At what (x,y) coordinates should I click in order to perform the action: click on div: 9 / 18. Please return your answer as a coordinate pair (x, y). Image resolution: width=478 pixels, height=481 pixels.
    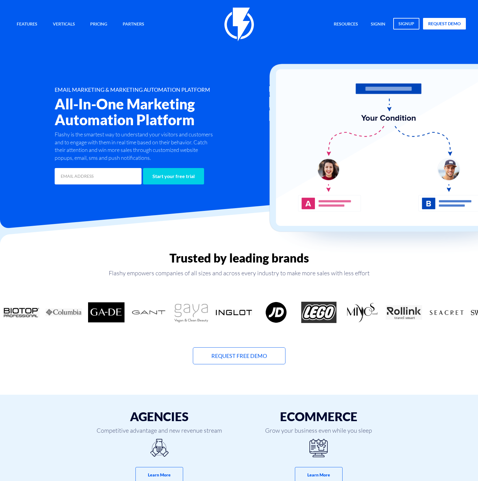
    Looking at the image, I should click on (319, 312).